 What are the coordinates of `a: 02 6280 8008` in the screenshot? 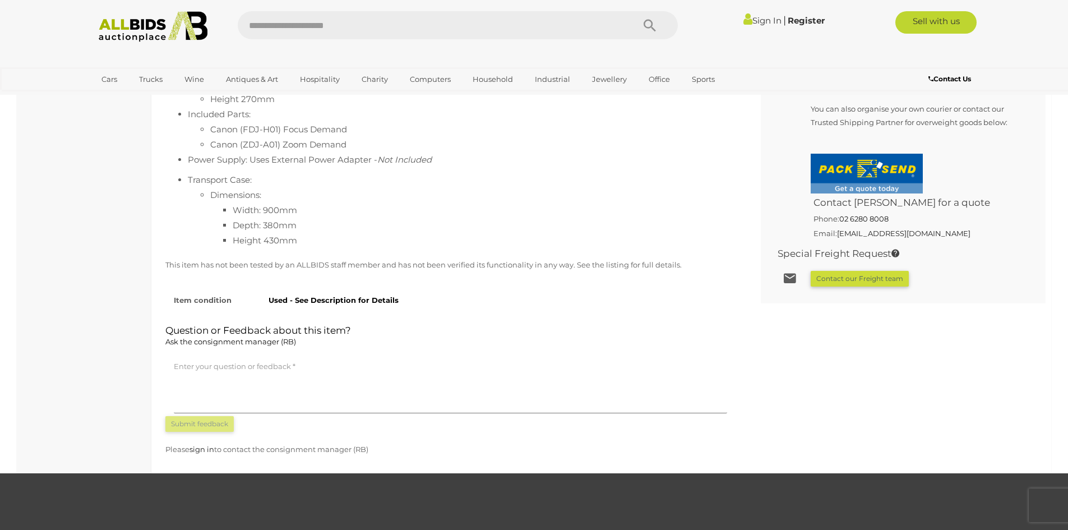 It's located at (864, 219).